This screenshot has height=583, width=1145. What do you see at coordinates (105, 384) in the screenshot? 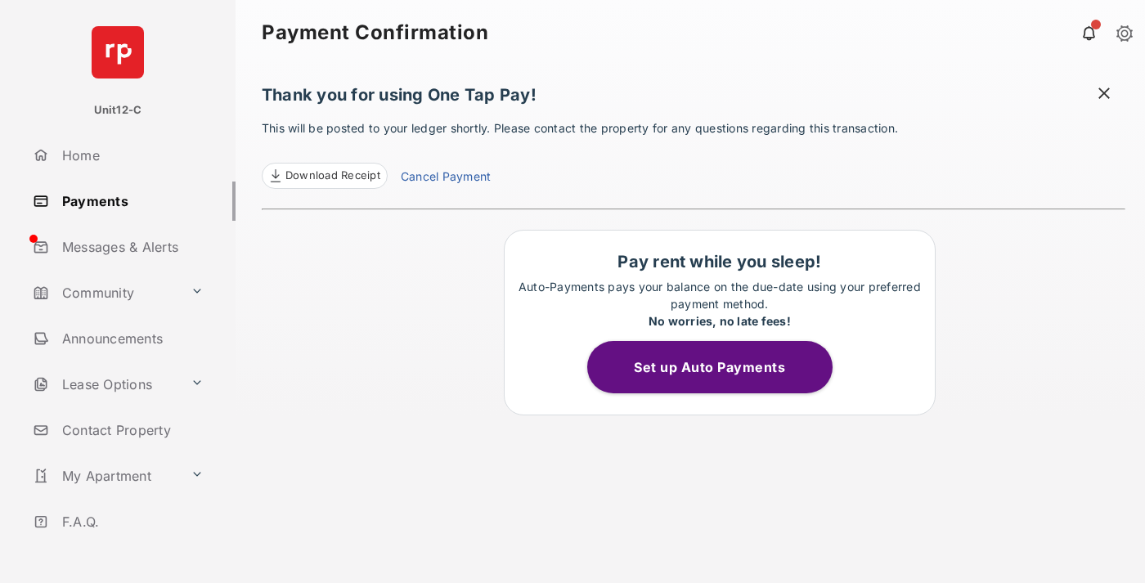
I see `a: Lease Options` at bounding box center [105, 384].